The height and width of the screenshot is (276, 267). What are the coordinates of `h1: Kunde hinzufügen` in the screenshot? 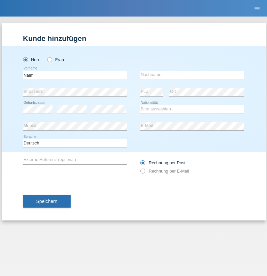 It's located at (134, 38).